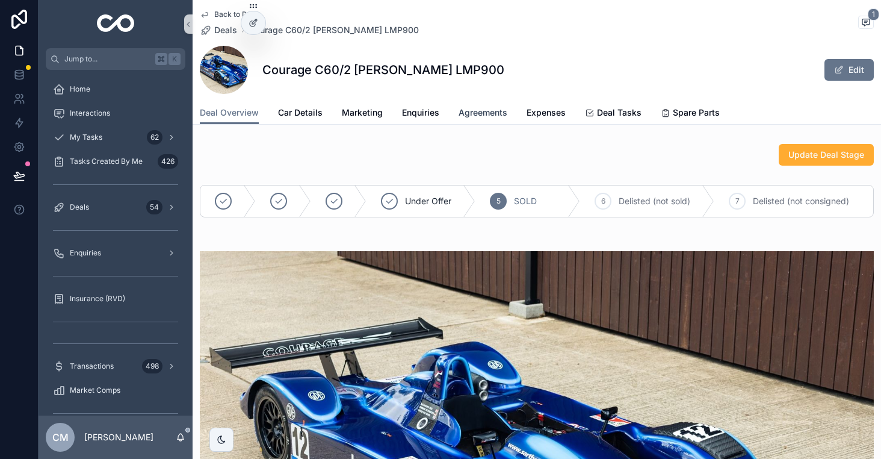  Describe the element at coordinates (116, 390) in the screenshot. I see `a: Market Comps` at that location.